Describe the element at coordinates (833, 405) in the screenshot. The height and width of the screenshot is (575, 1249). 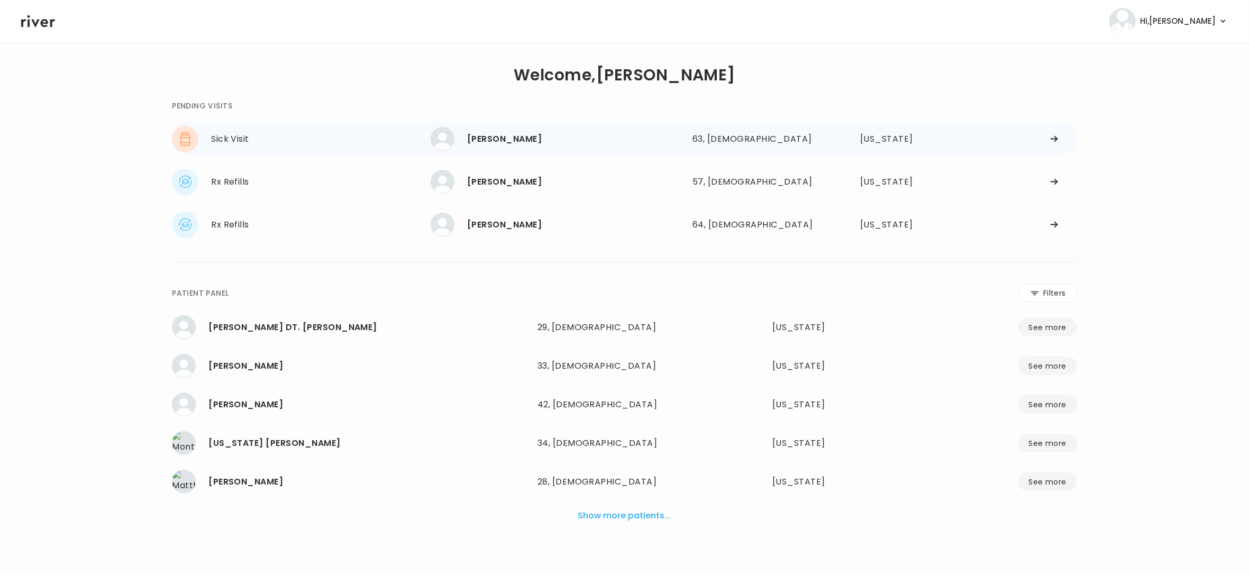
I see `div: Minnesota` at that location.